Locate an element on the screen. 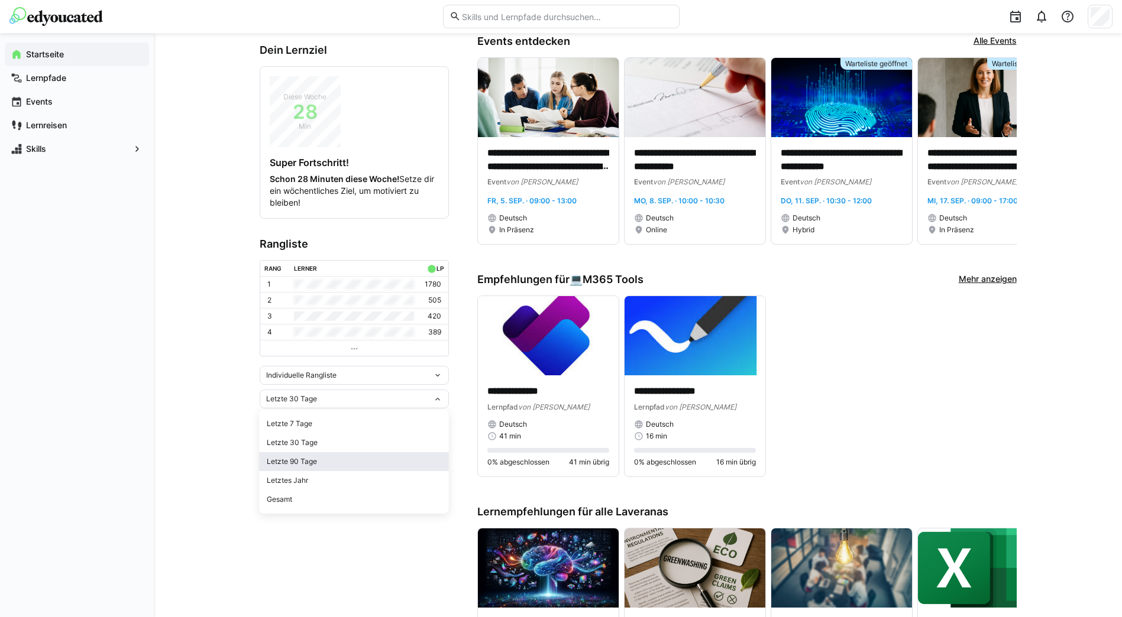 This screenshot has height=617, width=1122. h3: Rangliste is located at coordinates (354, 244).